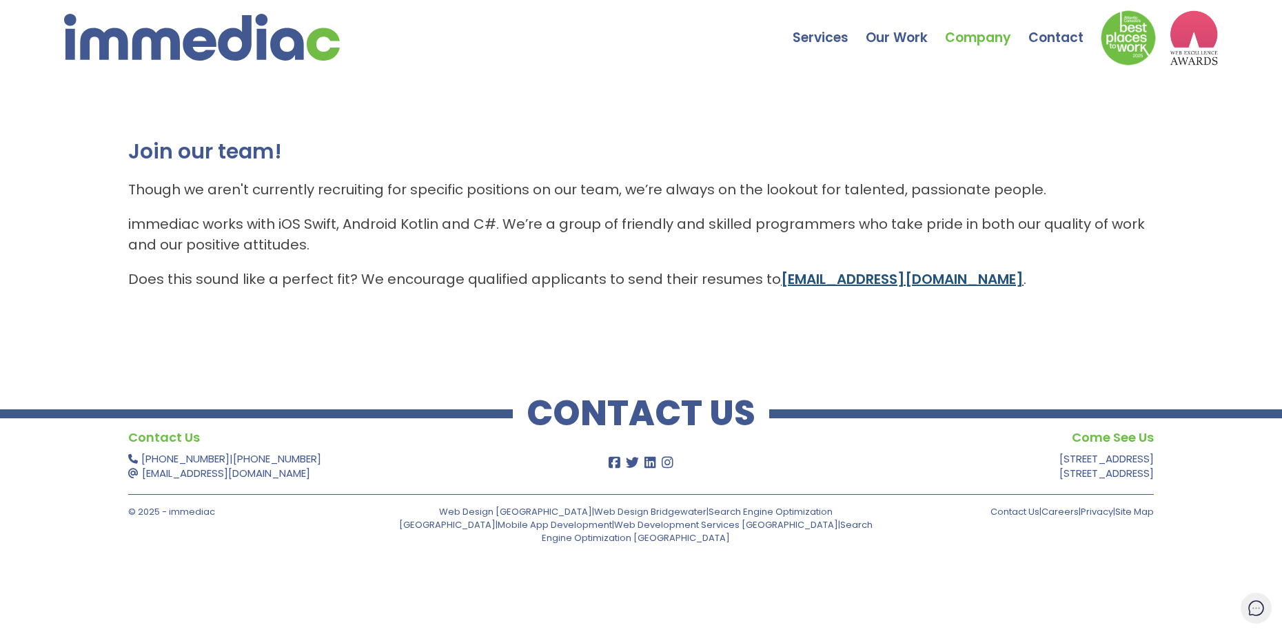 Image resolution: width=1282 pixels, height=634 pixels. I want to click on h2: CONTACT US, so click(641, 414).